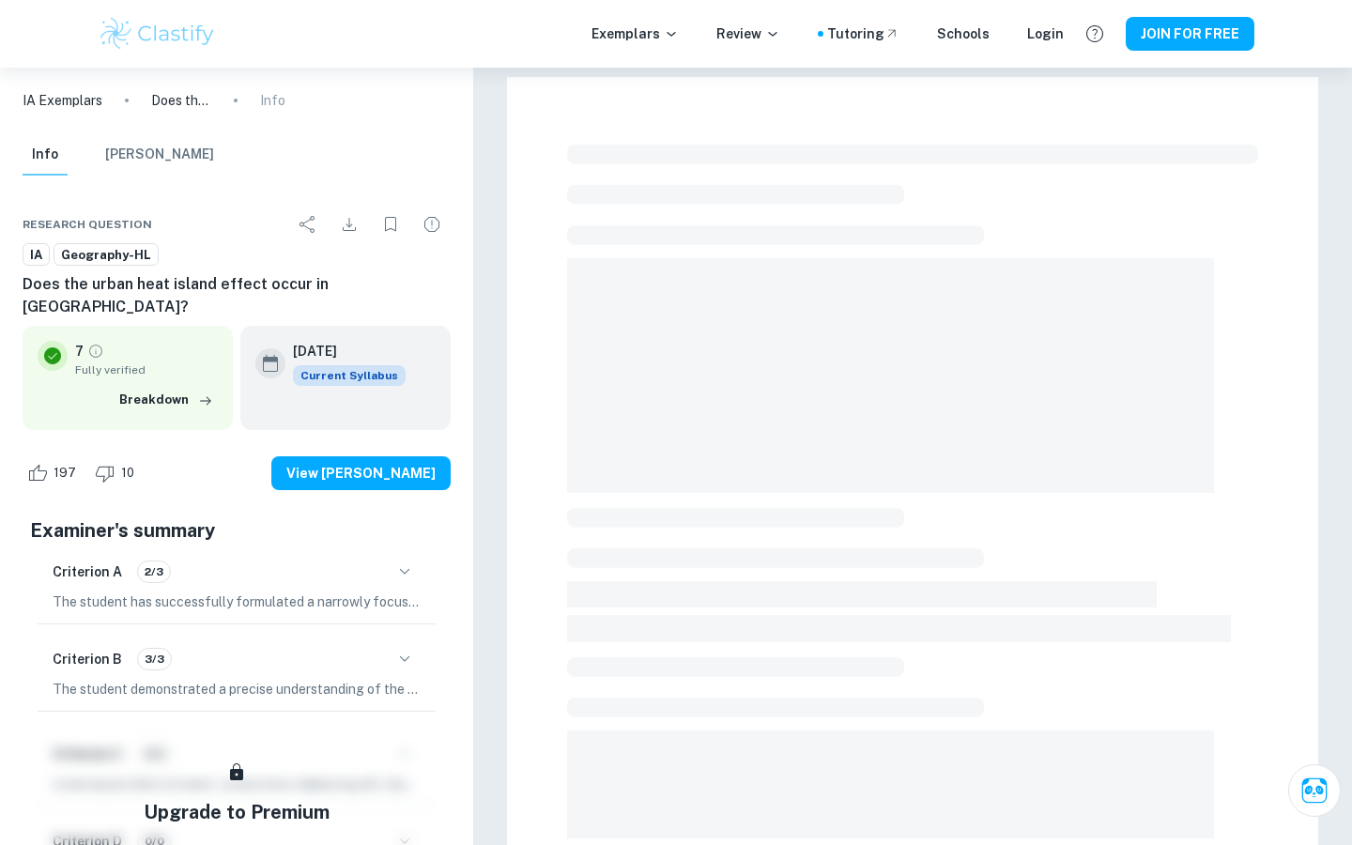  Describe the element at coordinates (106, 255) in the screenshot. I see `span: Geography-HL` at that location.